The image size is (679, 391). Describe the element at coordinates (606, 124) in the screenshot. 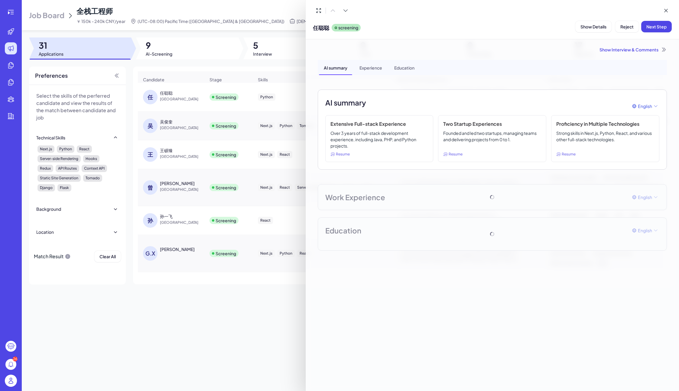

I see `h3: Proficiency in Multiple Technologies` at that location.